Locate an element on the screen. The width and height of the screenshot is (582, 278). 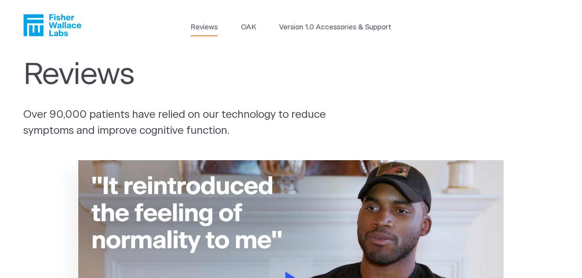
a: Version 1.0 Accessories & Support is located at coordinates (335, 28).